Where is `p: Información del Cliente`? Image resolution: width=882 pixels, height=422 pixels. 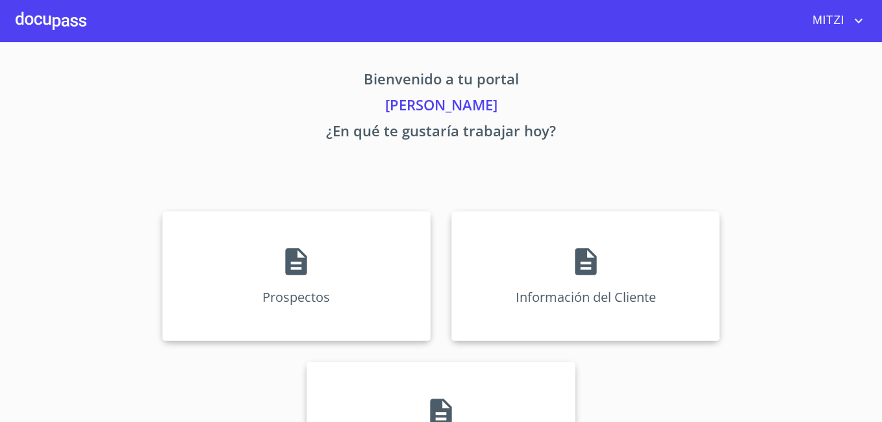
p: Información del Cliente is located at coordinates (586, 297).